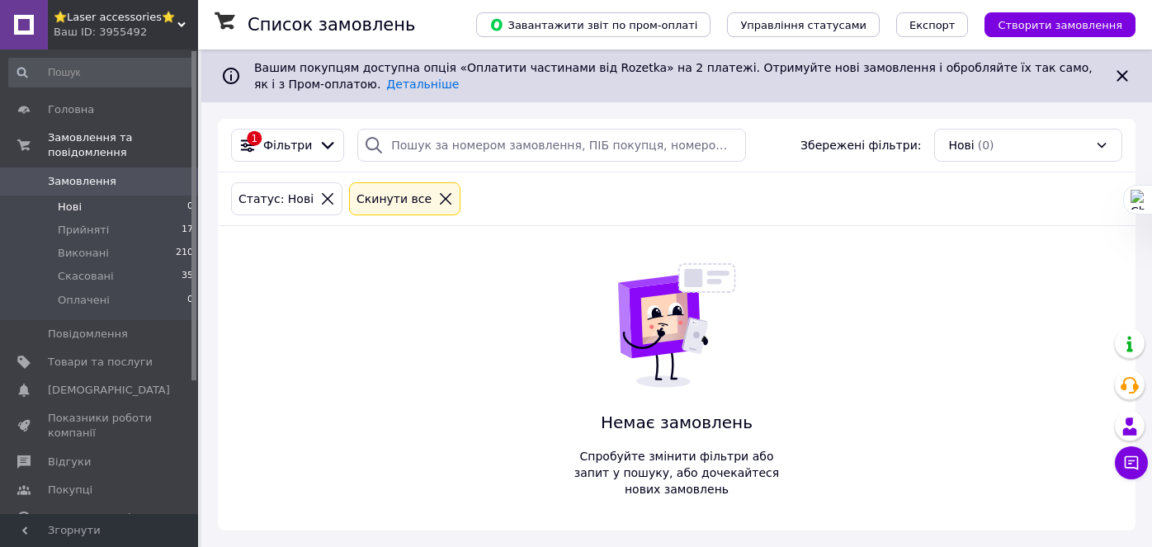 The image size is (1152, 547). I want to click on span: Оплачені, so click(83, 300).